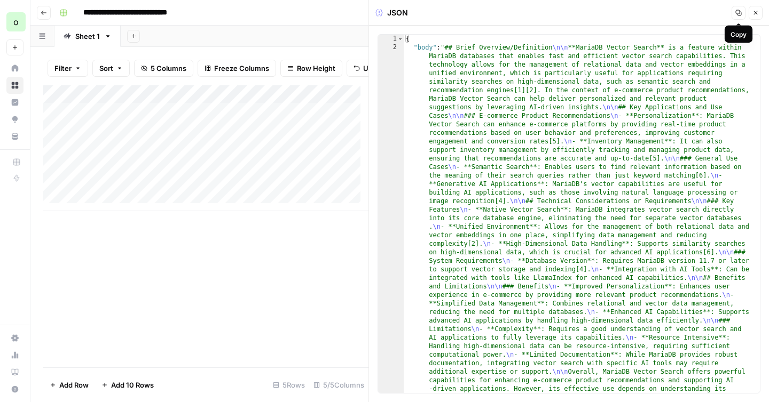 The image size is (769, 402). Describe the element at coordinates (168, 68) in the screenshot. I see `span: 5 Columns` at that location.